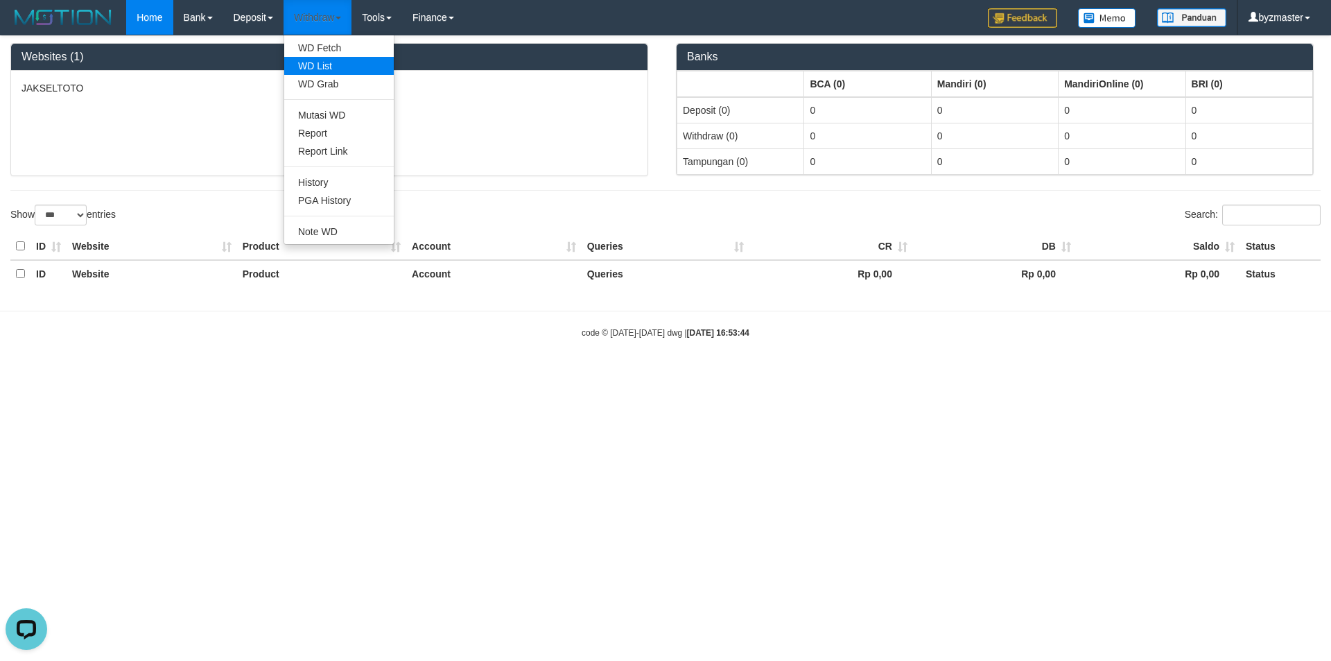 Image resolution: width=1331 pixels, height=661 pixels. Describe the element at coordinates (60, 215) in the screenshot. I see `select: Showentries` at that location.